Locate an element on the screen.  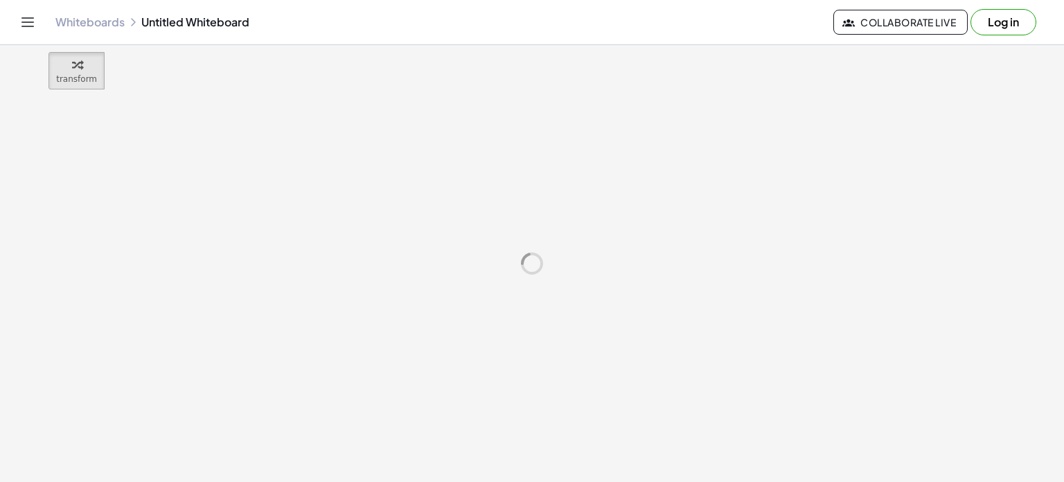
span: transform is located at coordinates (76, 79).